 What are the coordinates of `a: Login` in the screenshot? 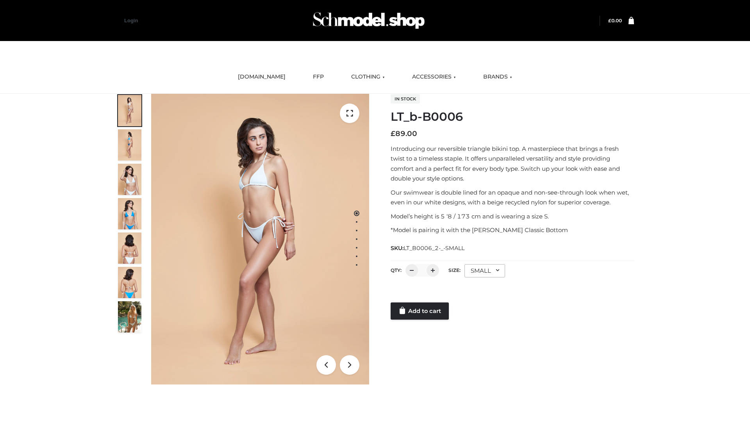 It's located at (131, 20).